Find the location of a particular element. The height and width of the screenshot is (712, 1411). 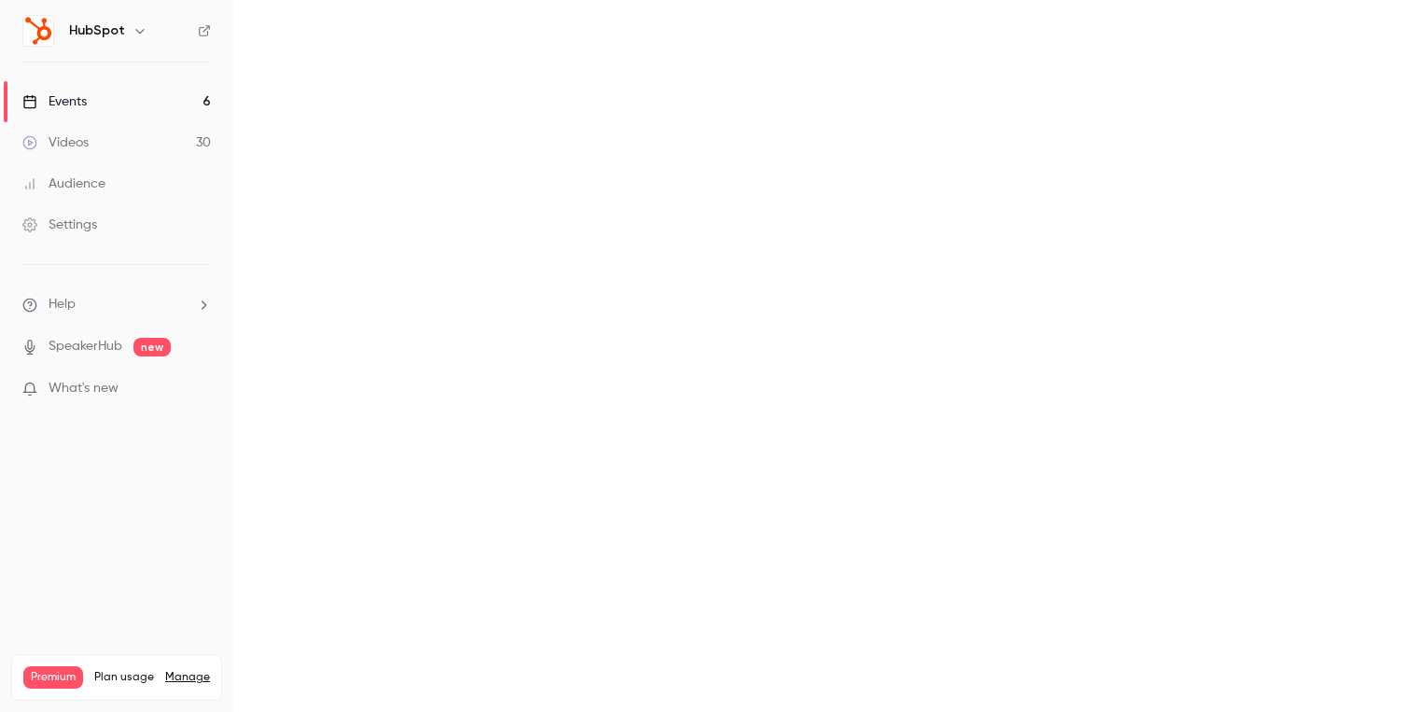

img: HubSpot is located at coordinates (38, 31).